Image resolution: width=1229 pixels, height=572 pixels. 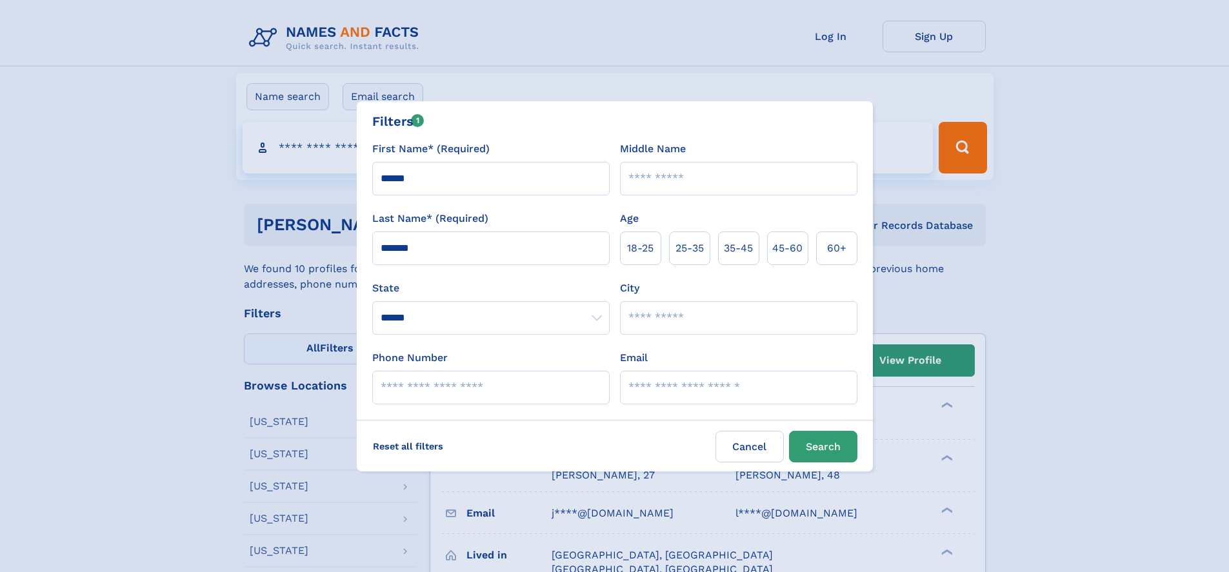 I want to click on label: Last Name* (Required), so click(x=430, y=219).